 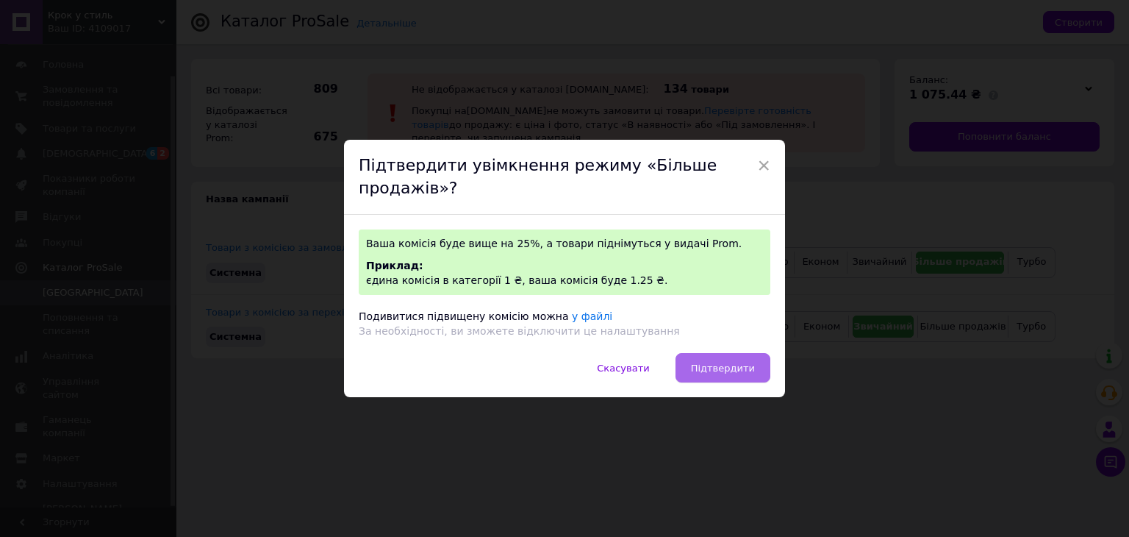 What do you see at coordinates (592, 316) in the screenshot?
I see `a: у файлі` at bounding box center [592, 316].